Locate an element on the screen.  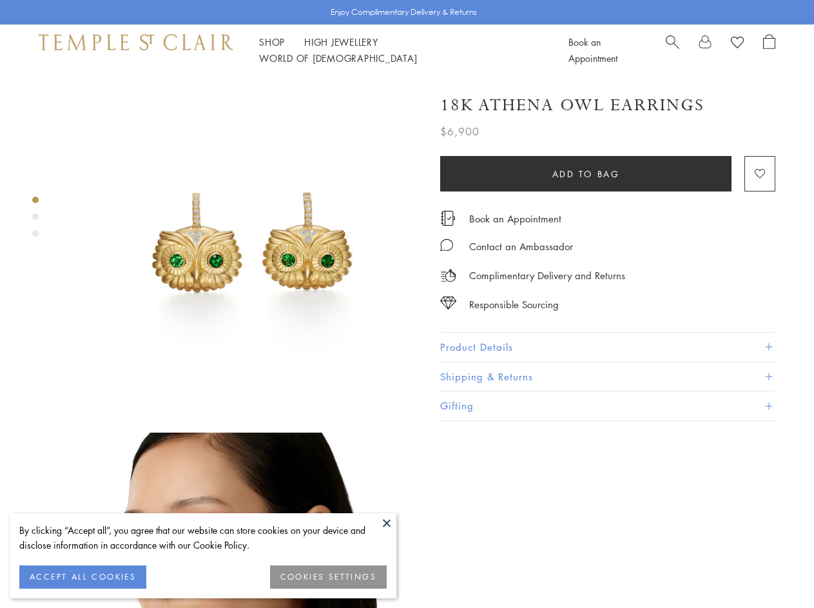
button: Shipping & Returns is located at coordinates (608, 376).